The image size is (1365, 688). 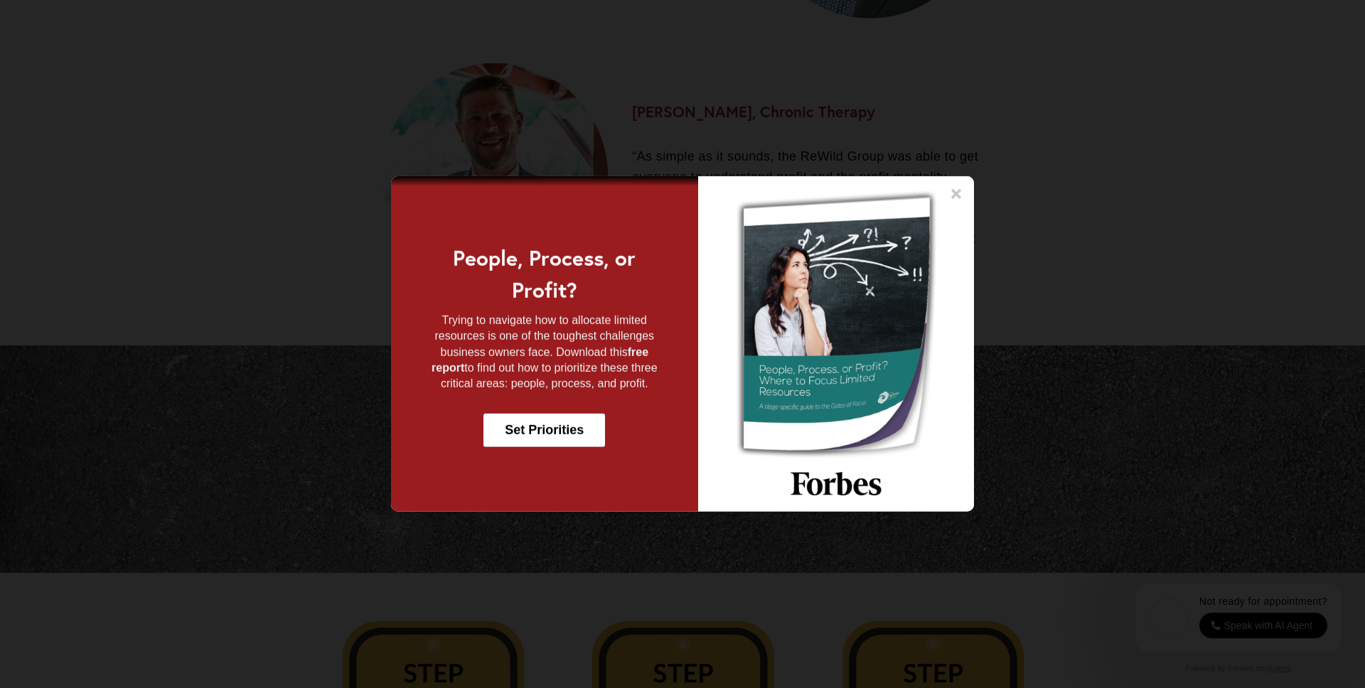 I want to click on img: GOF LeadGen Popup, so click(x=836, y=344).